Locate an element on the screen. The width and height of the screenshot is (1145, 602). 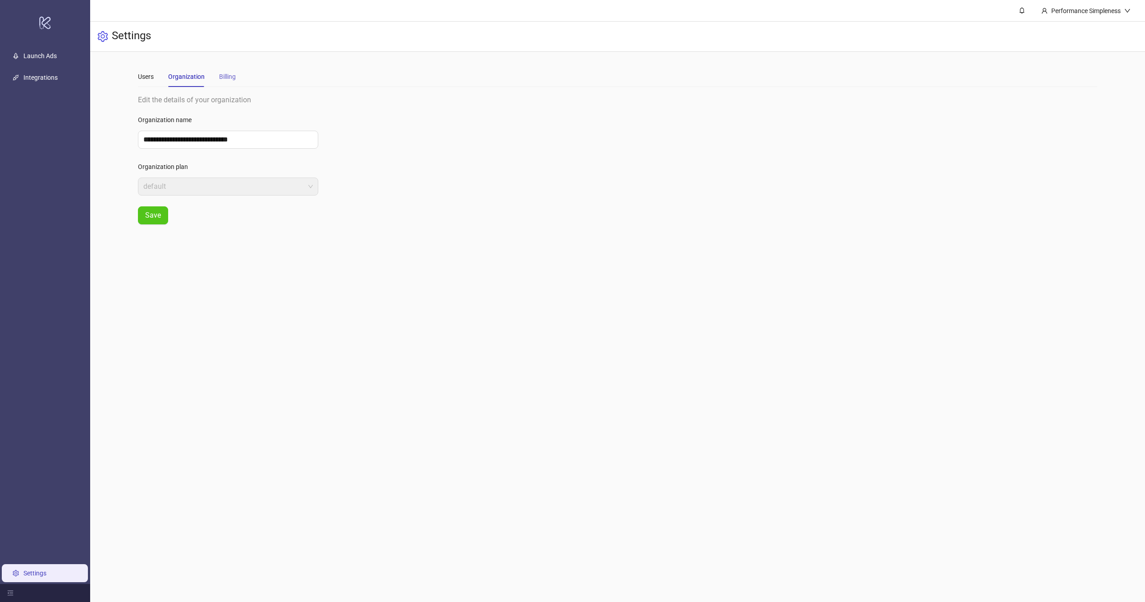
a: Launch Ads is located at coordinates (40, 56).